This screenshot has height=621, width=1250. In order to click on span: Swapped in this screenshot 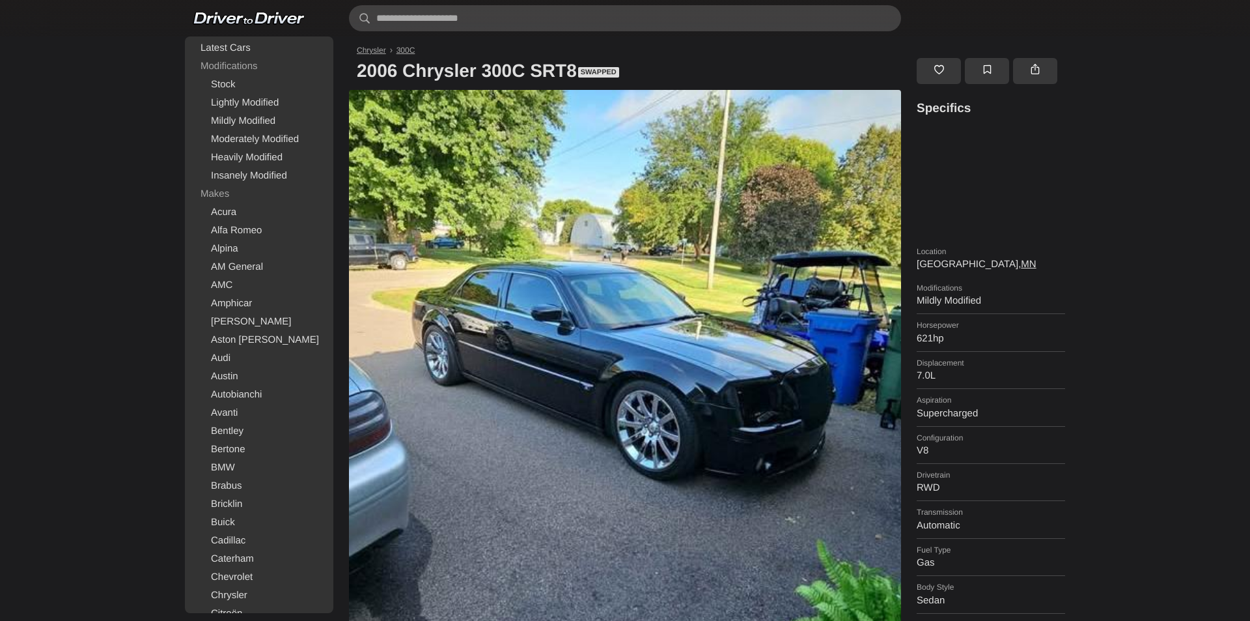, I will do `click(598, 72)`.